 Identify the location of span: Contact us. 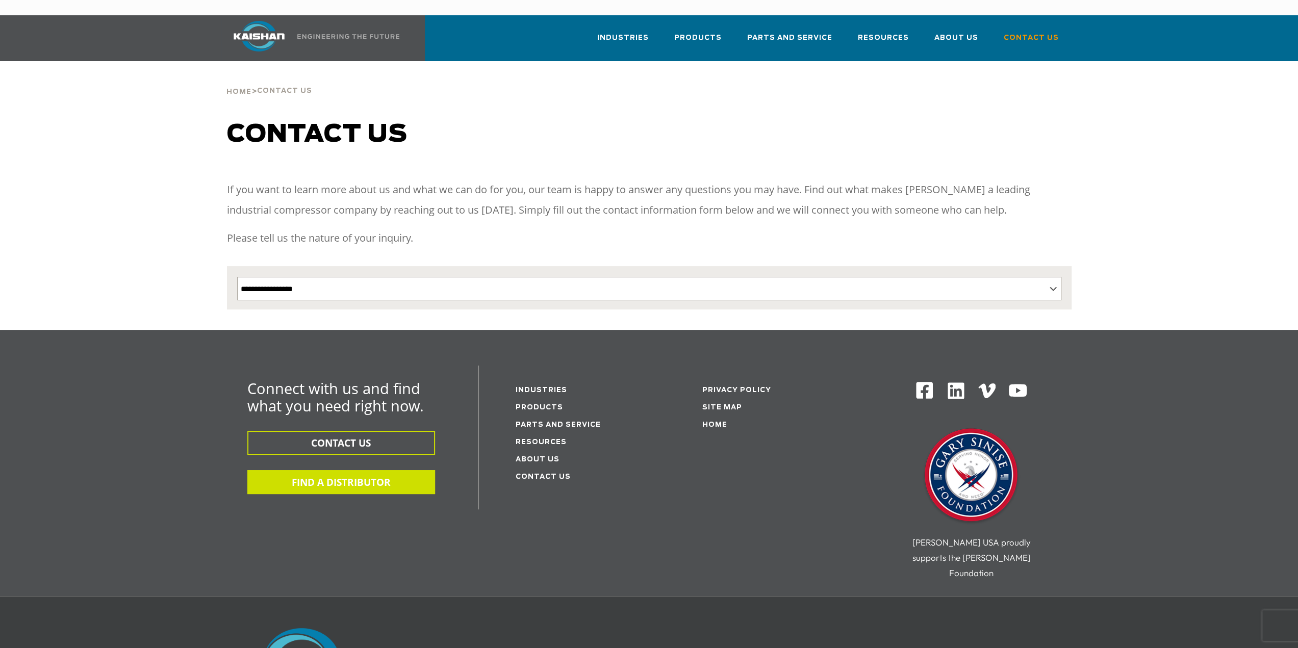
(317, 135).